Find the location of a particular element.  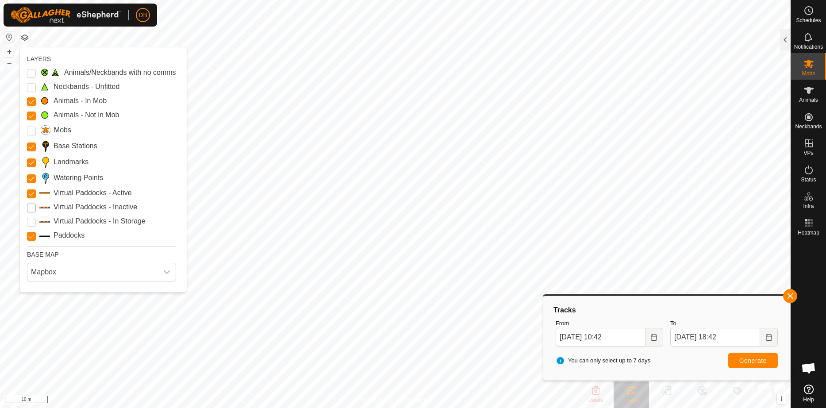

label: From is located at coordinates (609, 323).